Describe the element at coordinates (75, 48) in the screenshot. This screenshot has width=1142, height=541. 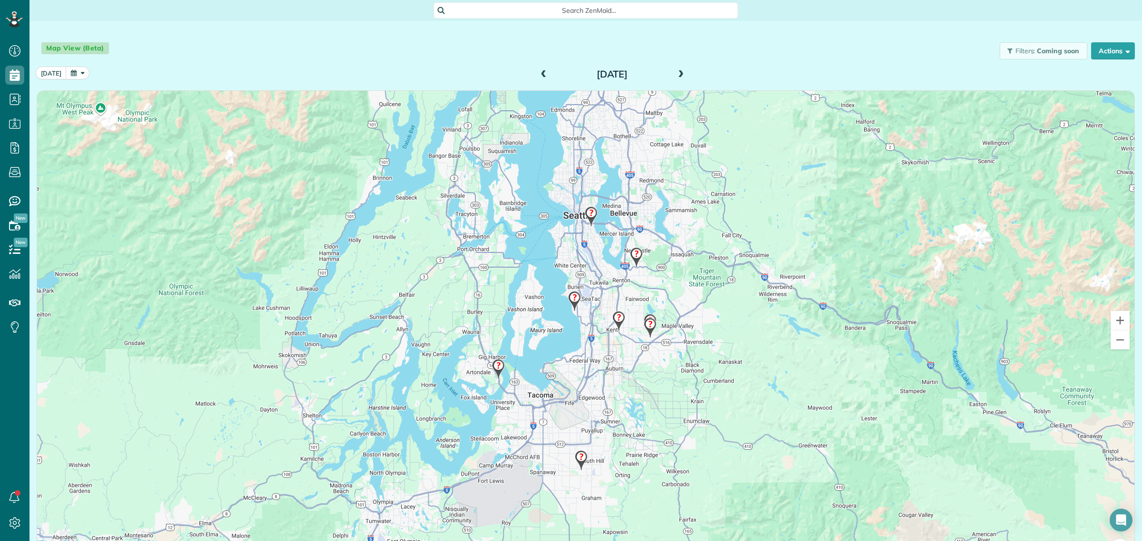
I see `span: Map View (Beta)` at that location.